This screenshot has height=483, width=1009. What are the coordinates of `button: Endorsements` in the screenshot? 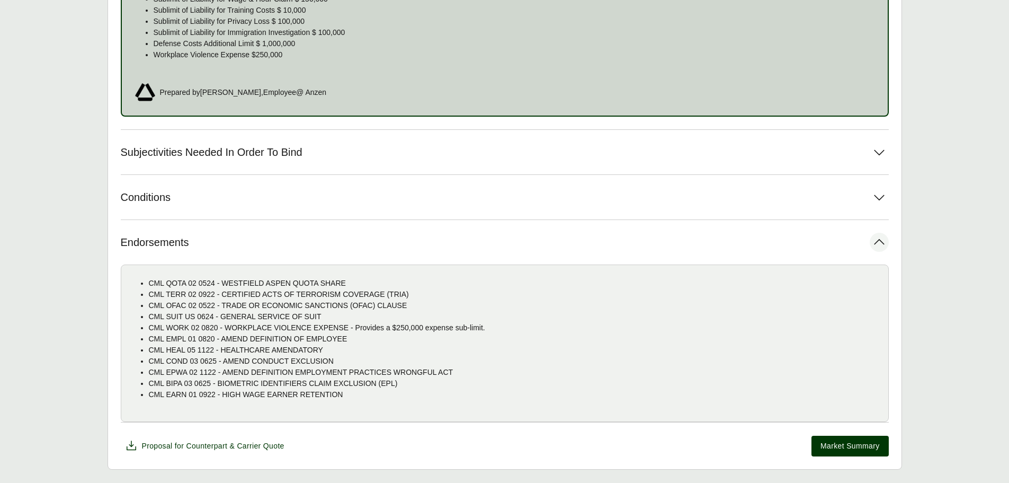 It's located at (505, 242).